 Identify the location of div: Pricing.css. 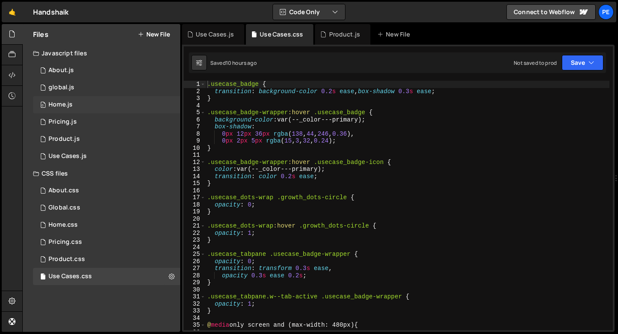
(65, 242).